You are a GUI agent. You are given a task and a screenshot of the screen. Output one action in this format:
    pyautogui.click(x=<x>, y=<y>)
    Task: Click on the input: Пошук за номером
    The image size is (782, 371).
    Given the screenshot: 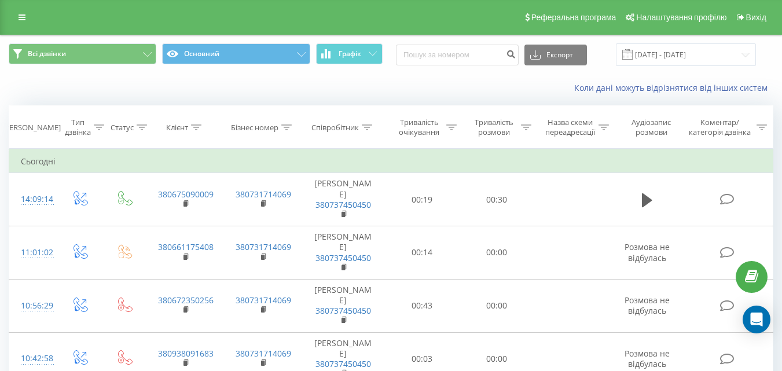 What is the action you would take?
    pyautogui.click(x=457, y=55)
    